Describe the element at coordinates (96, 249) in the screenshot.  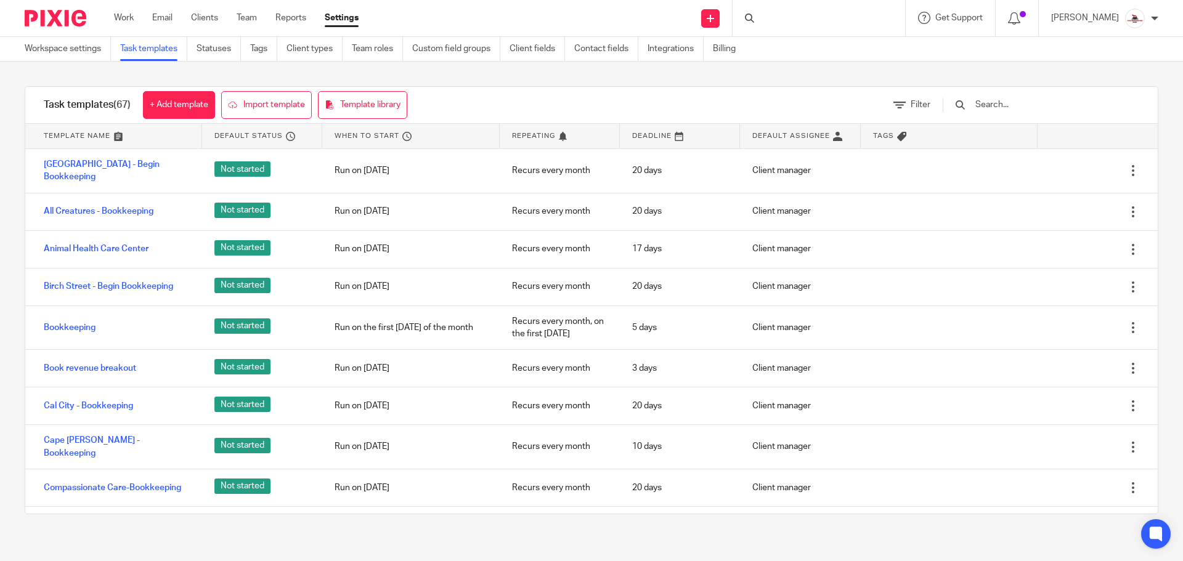
I see `a: Animal Health Care Center` at that location.